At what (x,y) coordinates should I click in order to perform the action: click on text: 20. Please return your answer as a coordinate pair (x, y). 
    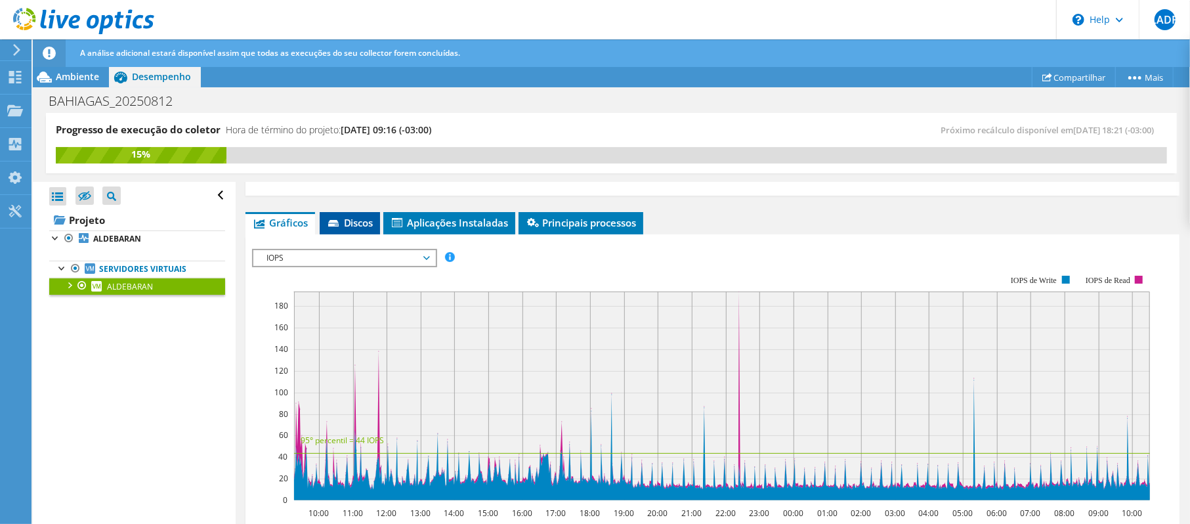
    Looking at the image, I should click on (283, 478).